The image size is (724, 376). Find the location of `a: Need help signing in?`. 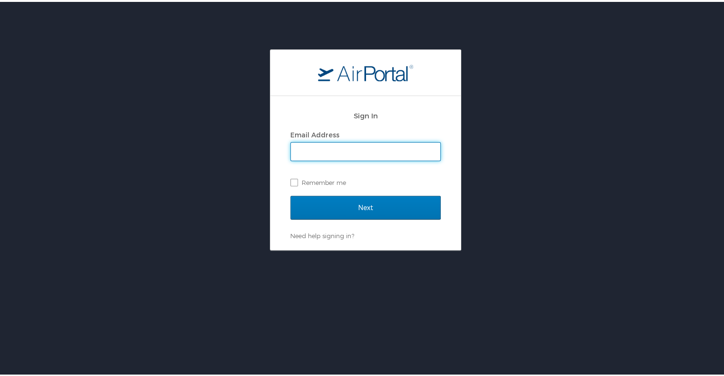

a: Need help signing in? is located at coordinates (322, 234).